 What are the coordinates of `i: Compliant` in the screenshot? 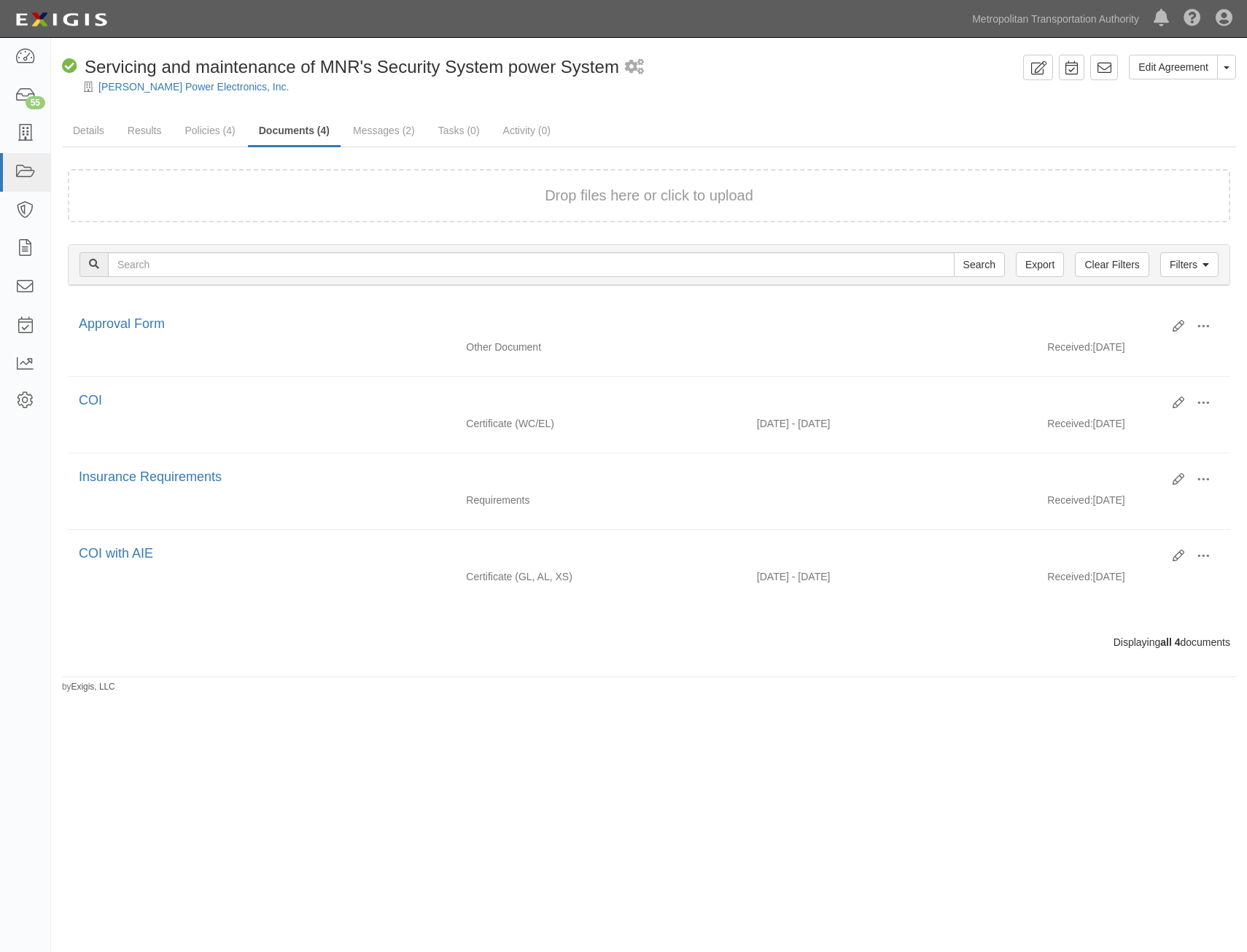 It's located at (69, 66).